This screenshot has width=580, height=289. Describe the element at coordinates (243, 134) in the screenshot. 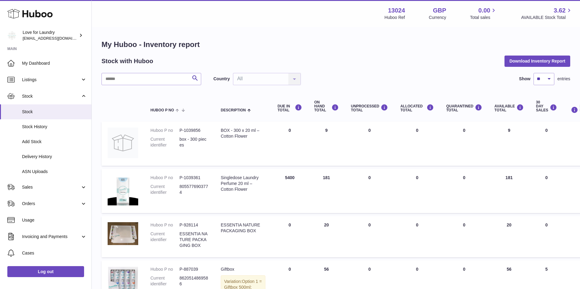

I see `div: BOX - 300 x 20 ml – Cotton Flower` at that location.